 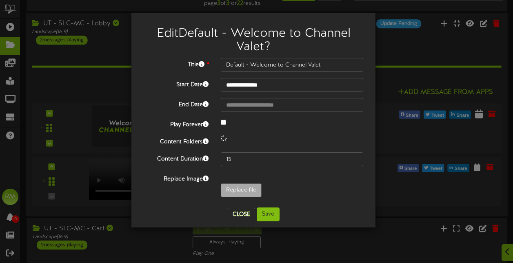 What do you see at coordinates (176, 123) in the screenshot?
I see `label: Play Forever` at bounding box center [176, 123].